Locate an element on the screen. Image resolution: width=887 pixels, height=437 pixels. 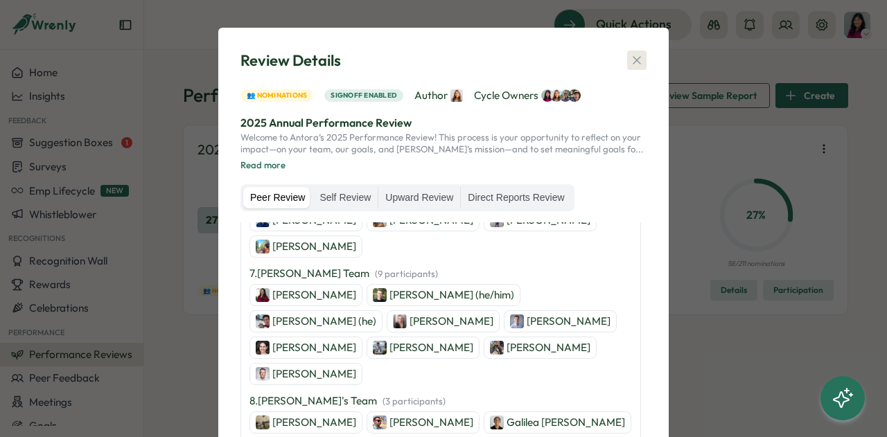
label: Direct Reports Review is located at coordinates (516, 198).